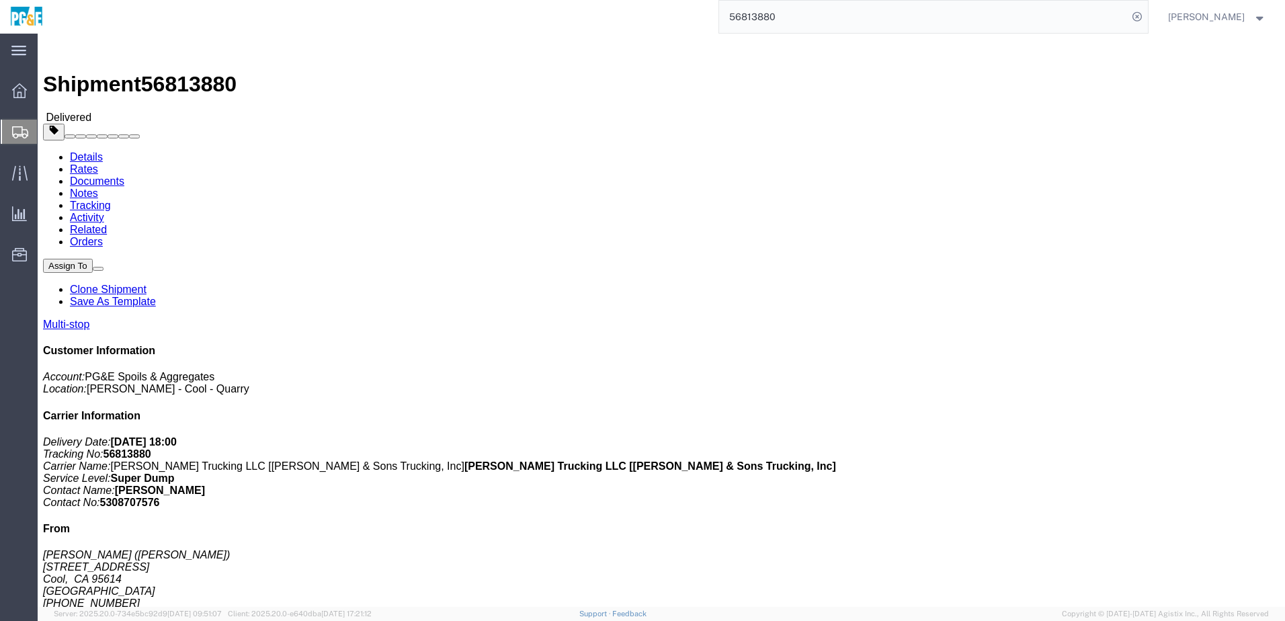 The height and width of the screenshot is (621, 1285). What do you see at coordinates (138, 614) in the screenshot?
I see `span: Server: 2025.20.0-734e5bc92d9` at bounding box center [138, 614].